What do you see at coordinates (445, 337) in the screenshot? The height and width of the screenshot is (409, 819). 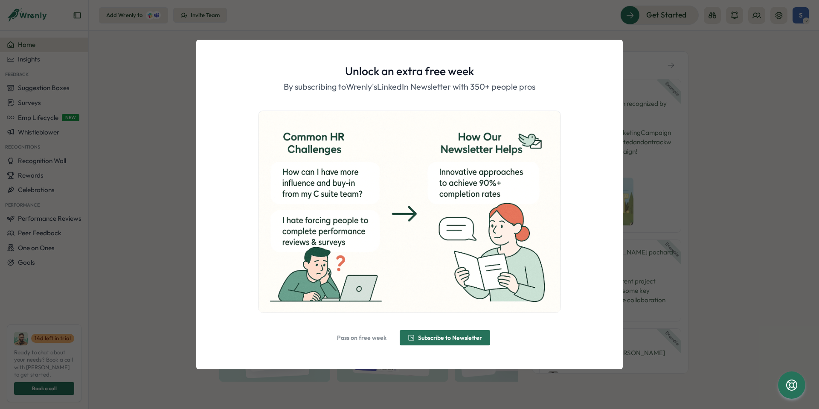 I see `a: Subscribe to Newsletter` at bounding box center [445, 337].